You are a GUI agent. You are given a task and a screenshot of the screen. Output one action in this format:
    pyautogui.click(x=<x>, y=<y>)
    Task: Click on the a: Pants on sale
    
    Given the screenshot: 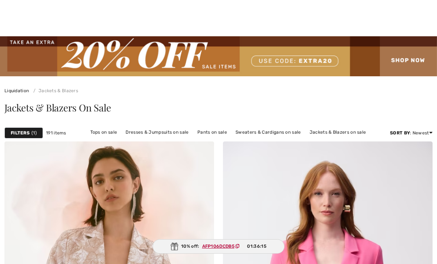 What is the action you would take?
    pyautogui.click(x=212, y=132)
    